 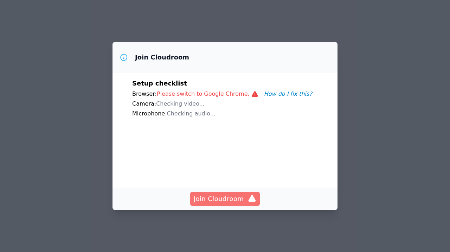 I want to click on span: Checking video..., so click(x=180, y=103).